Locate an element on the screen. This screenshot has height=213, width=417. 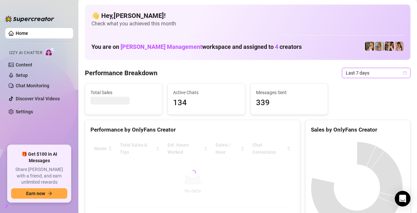
h4: Performance Breakdown is located at coordinates (121, 73).